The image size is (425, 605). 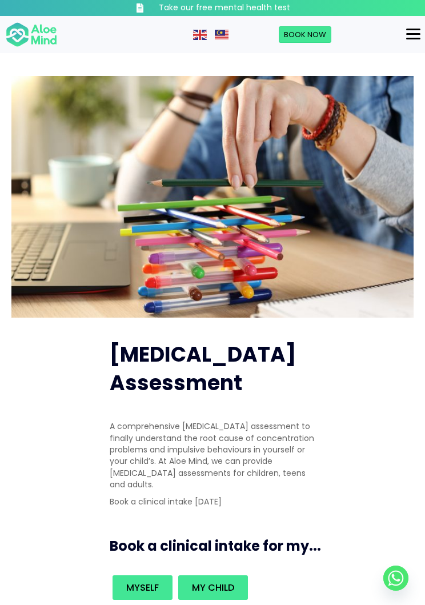 What do you see at coordinates (31, 35) in the screenshot?
I see `img: Aloe mind Logo` at bounding box center [31, 35].